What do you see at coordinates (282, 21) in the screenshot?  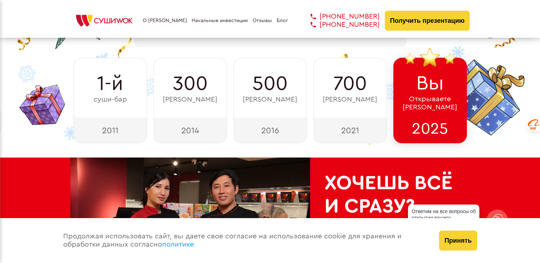 I see `a: Блог` at bounding box center [282, 21].